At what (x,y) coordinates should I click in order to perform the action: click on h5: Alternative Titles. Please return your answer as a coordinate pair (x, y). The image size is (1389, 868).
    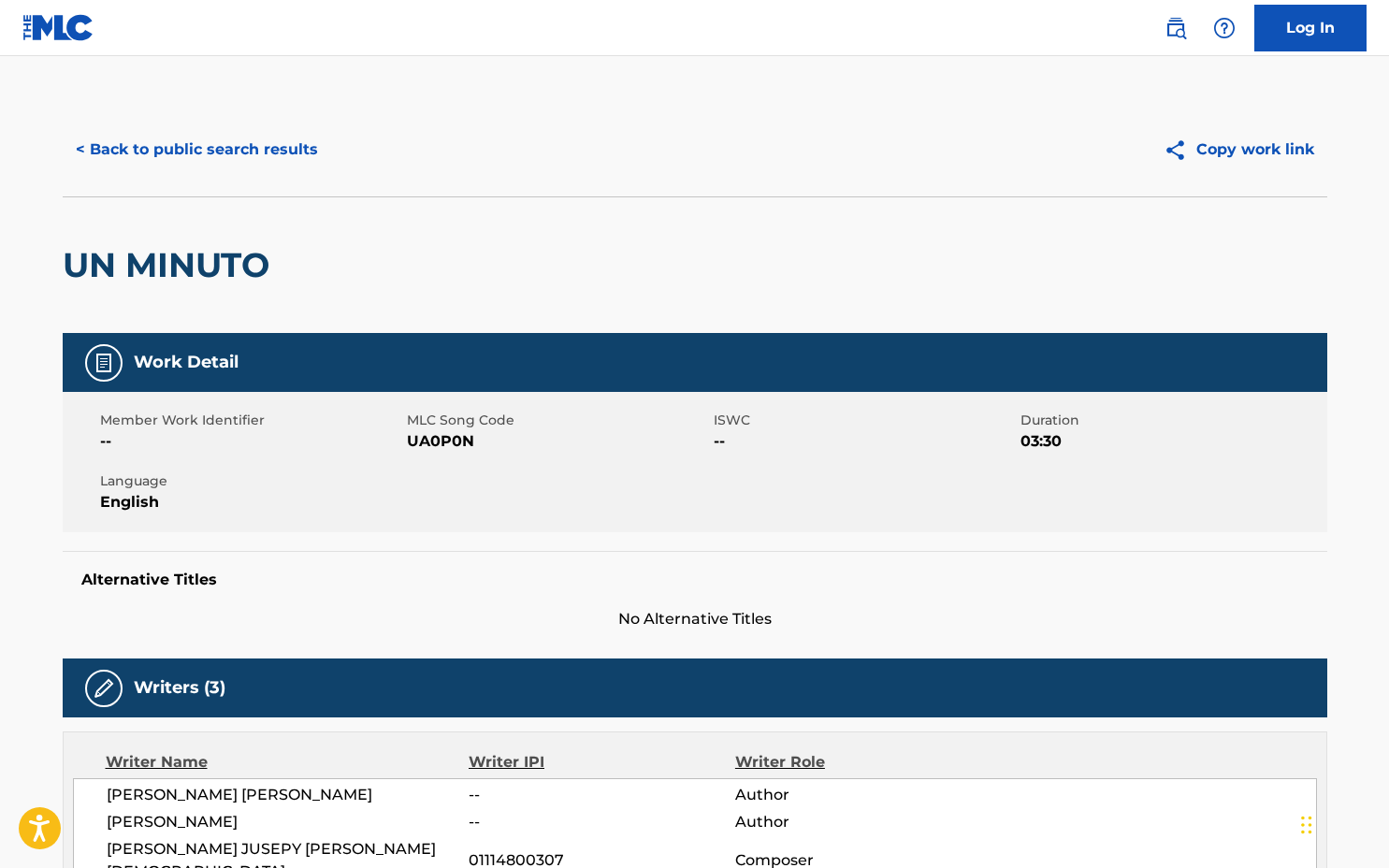
    Looking at the image, I should click on (694, 580).